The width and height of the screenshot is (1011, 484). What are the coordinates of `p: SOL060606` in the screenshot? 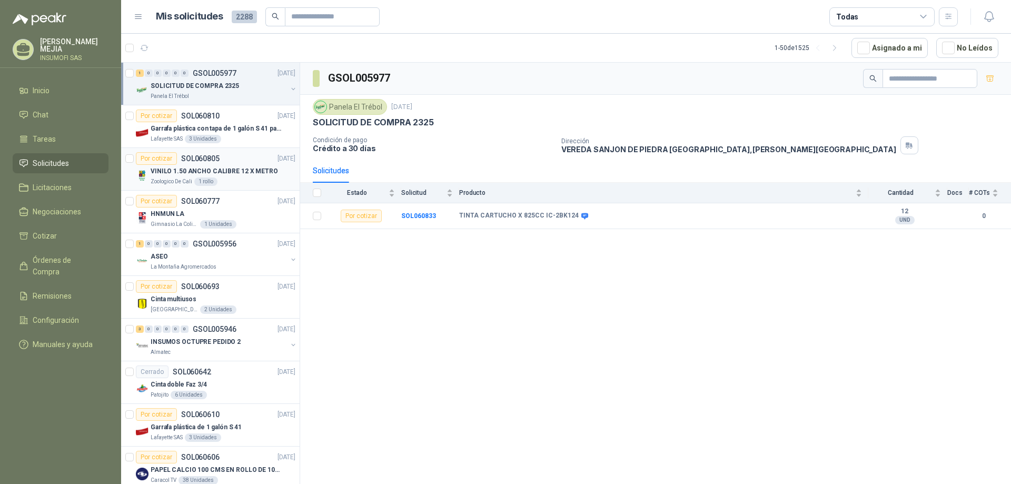 It's located at (200, 457).